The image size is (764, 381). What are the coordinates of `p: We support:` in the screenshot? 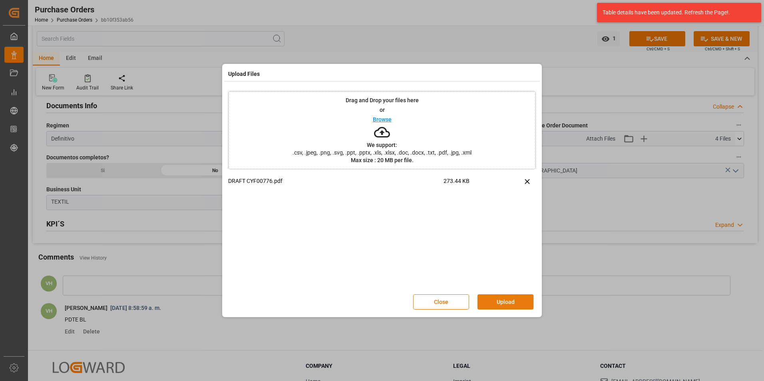 It's located at (382, 145).